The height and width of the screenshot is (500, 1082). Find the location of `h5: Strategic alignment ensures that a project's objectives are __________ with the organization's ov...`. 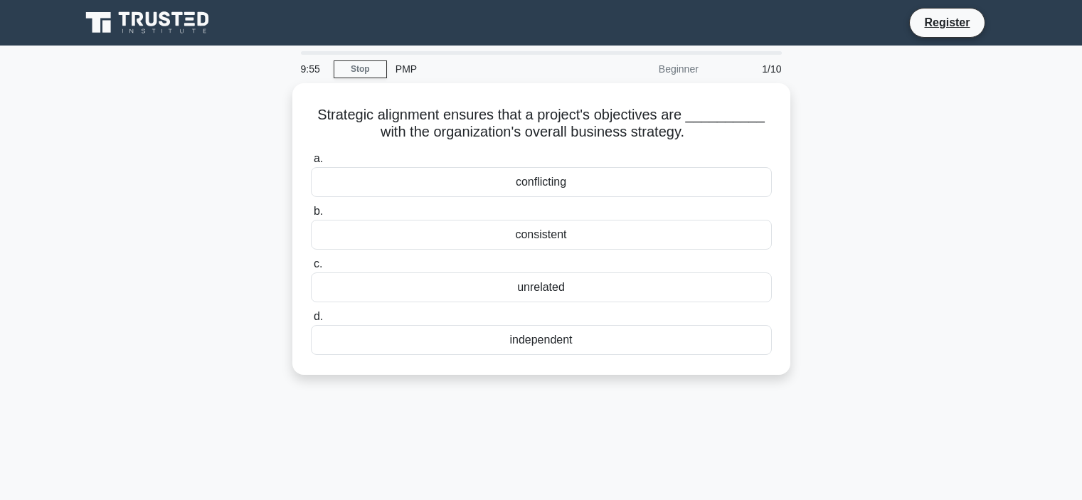

h5: Strategic alignment ensures that a project's objectives are __________ with the organization's ov... is located at coordinates (541, 124).